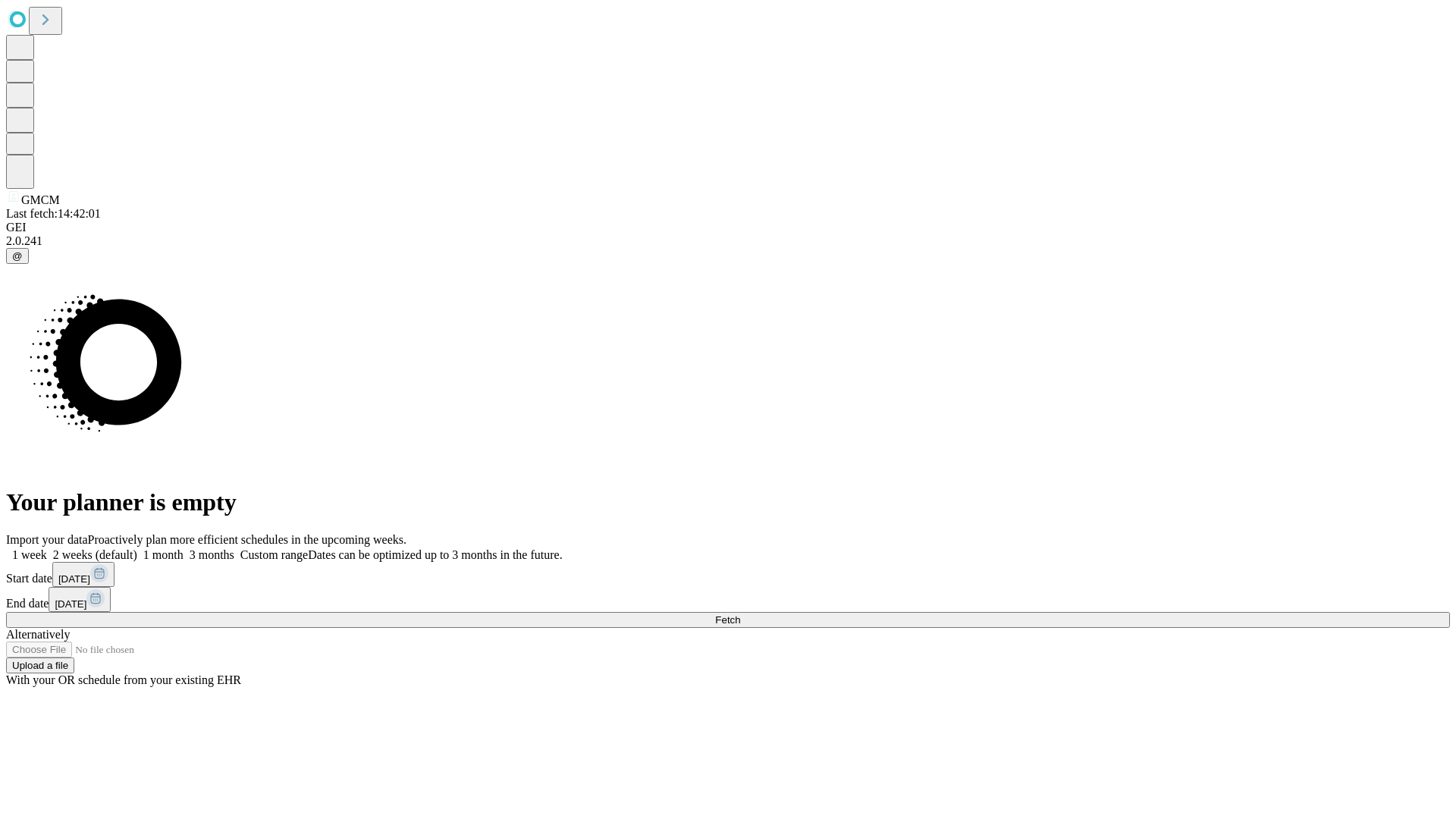 This screenshot has height=819, width=1456. Describe the element at coordinates (247, 539) in the screenshot. I see `span: Proactively plan more efficient schedules in the upcoming weeks.` at that location.